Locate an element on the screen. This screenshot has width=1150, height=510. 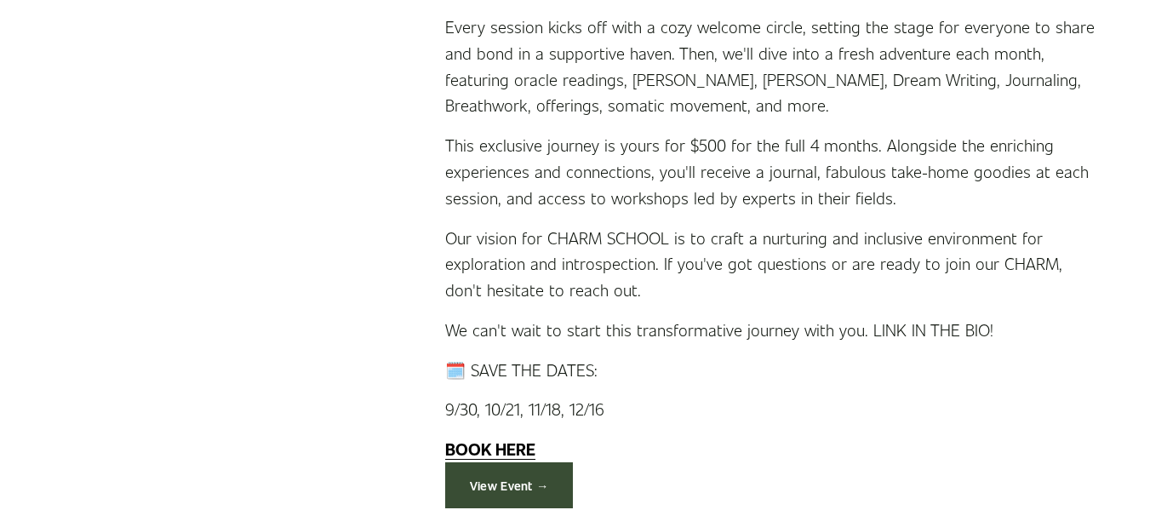
a: BOOK HERE is located at coordinates (490, 449).